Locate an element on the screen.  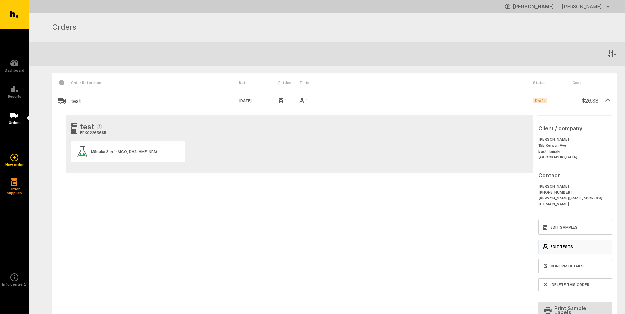
div: Date is located at coordinates (259, 82).